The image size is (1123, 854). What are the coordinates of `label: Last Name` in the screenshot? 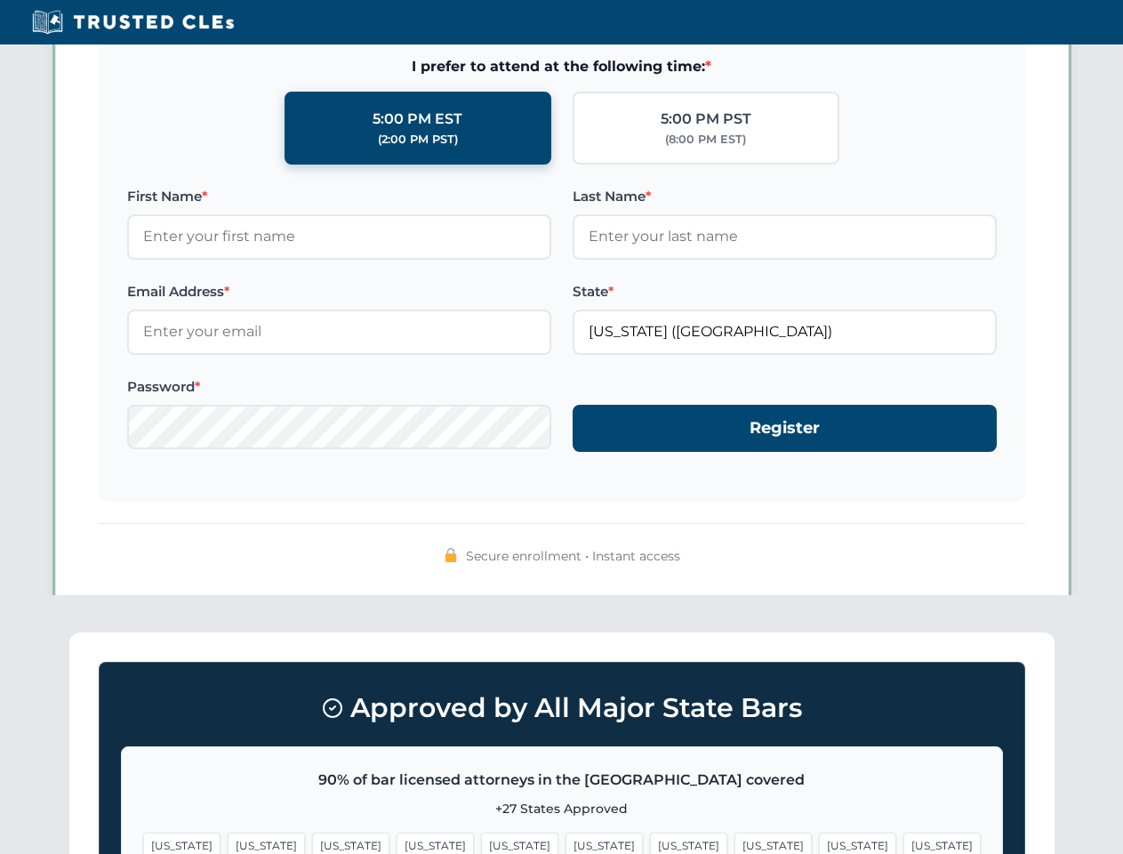 It's located at (784, 197).